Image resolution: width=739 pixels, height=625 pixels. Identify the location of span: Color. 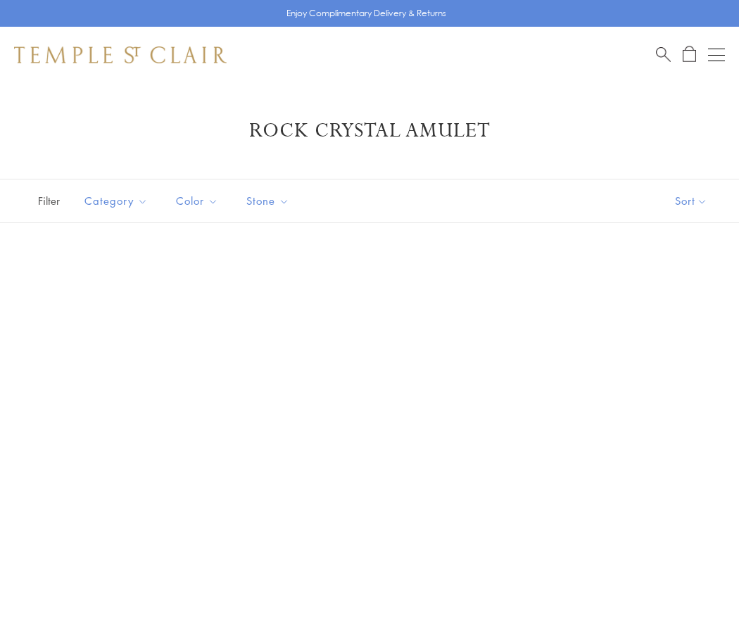
(198, 201).